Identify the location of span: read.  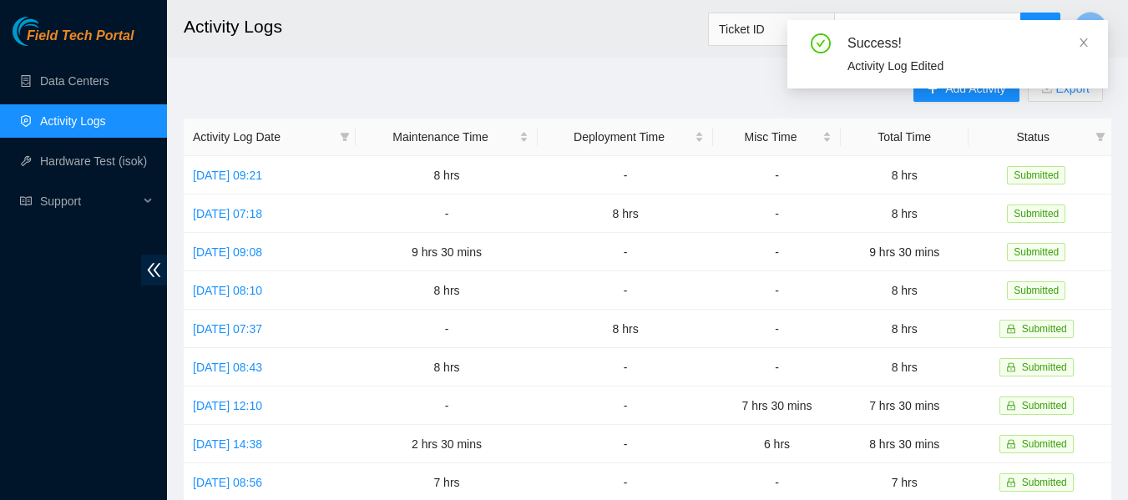
(26, 201).